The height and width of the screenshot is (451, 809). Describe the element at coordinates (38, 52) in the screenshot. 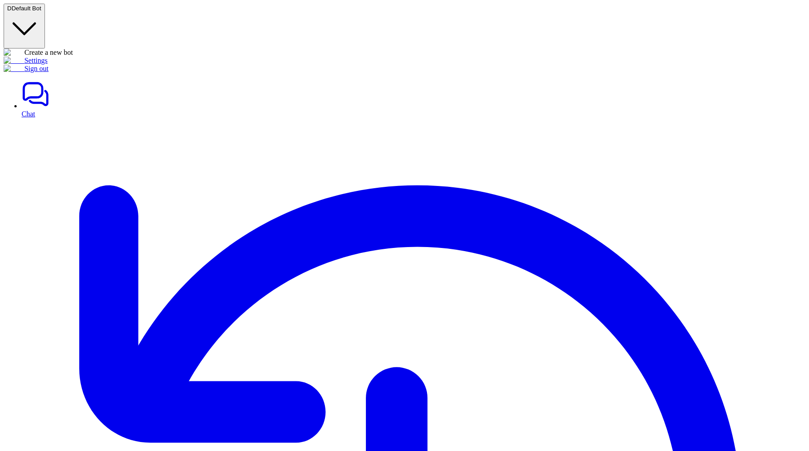

I see `a: Create a new bot` at that location.